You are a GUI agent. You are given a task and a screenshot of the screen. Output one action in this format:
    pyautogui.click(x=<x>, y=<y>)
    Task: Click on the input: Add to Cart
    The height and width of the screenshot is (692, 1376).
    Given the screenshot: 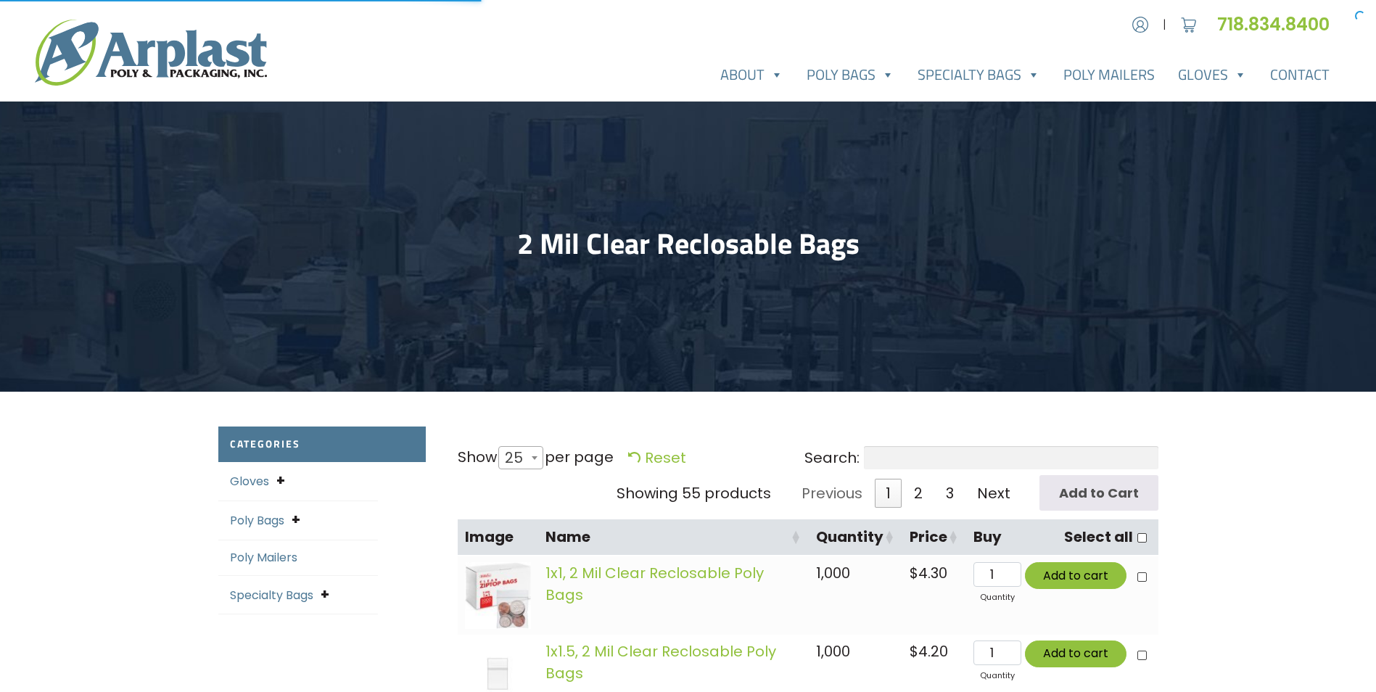 What is the action you would take?
    pyautogui.click(x=1099, y=492)
    